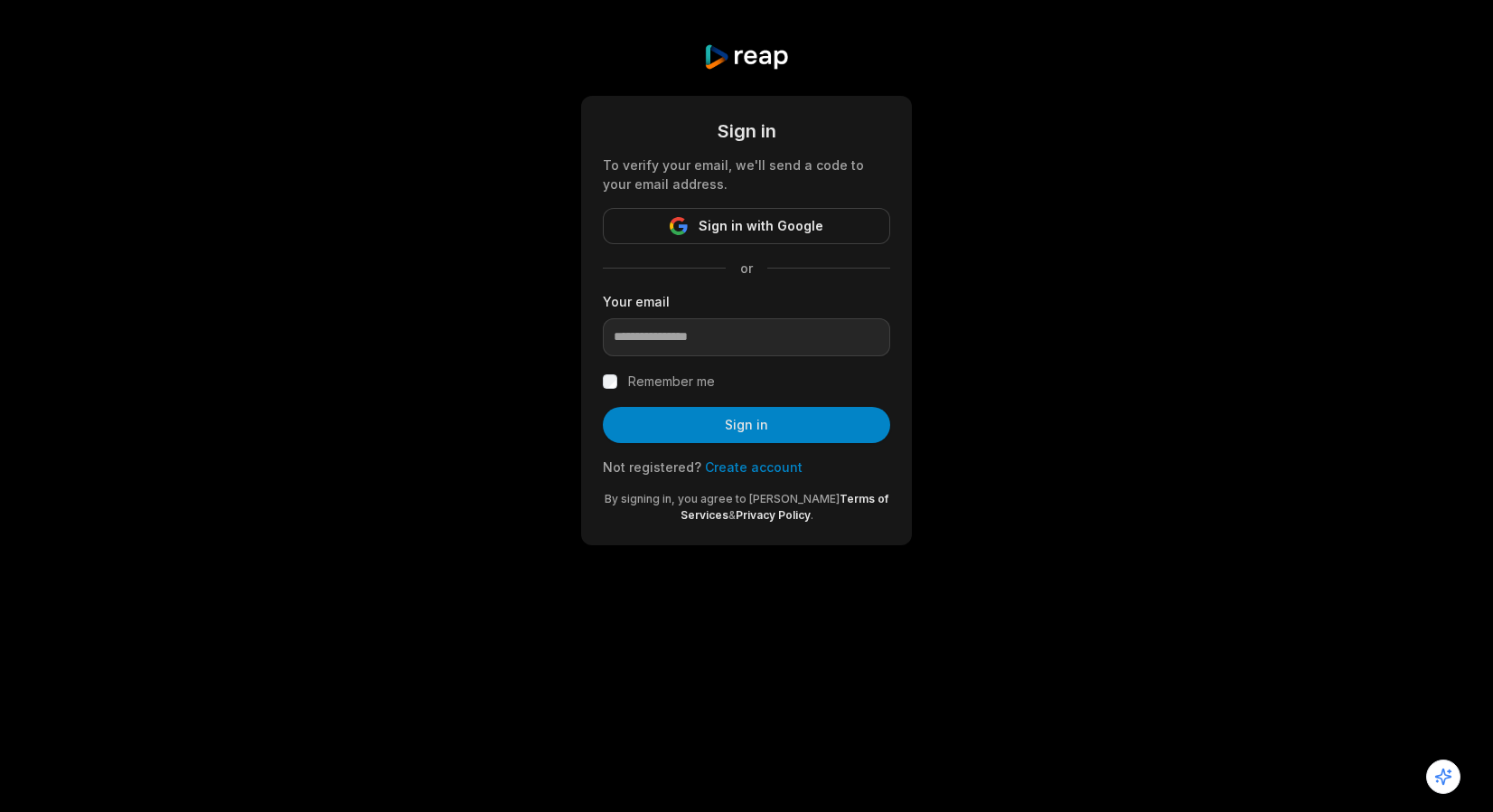 This screenshot has height=812, width=1493. Describe the element at coordinates (746, 301) in the screenshot. I see `label: Your email` at that location.